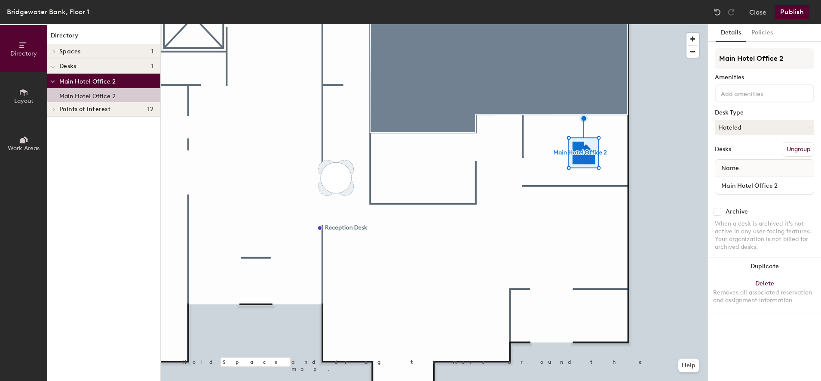  I want to click on button: Hoteled, so click(764, 127).